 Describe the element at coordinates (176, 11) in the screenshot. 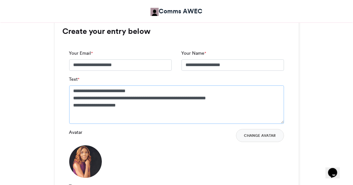

I see `a: Comms AWEC` at that location.